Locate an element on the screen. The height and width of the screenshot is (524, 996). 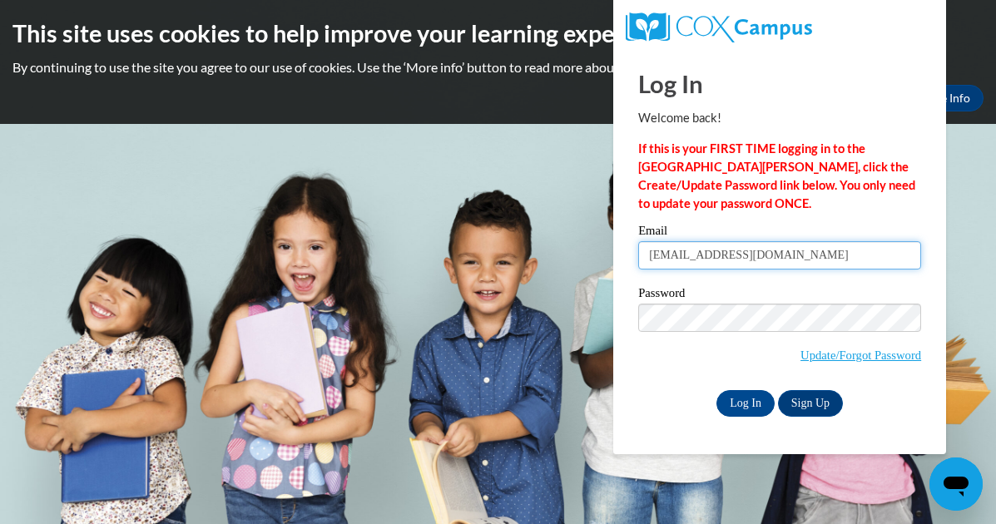
h2: This site uses cookies to help improve your learning experience. is located at coordinates (498, 33).